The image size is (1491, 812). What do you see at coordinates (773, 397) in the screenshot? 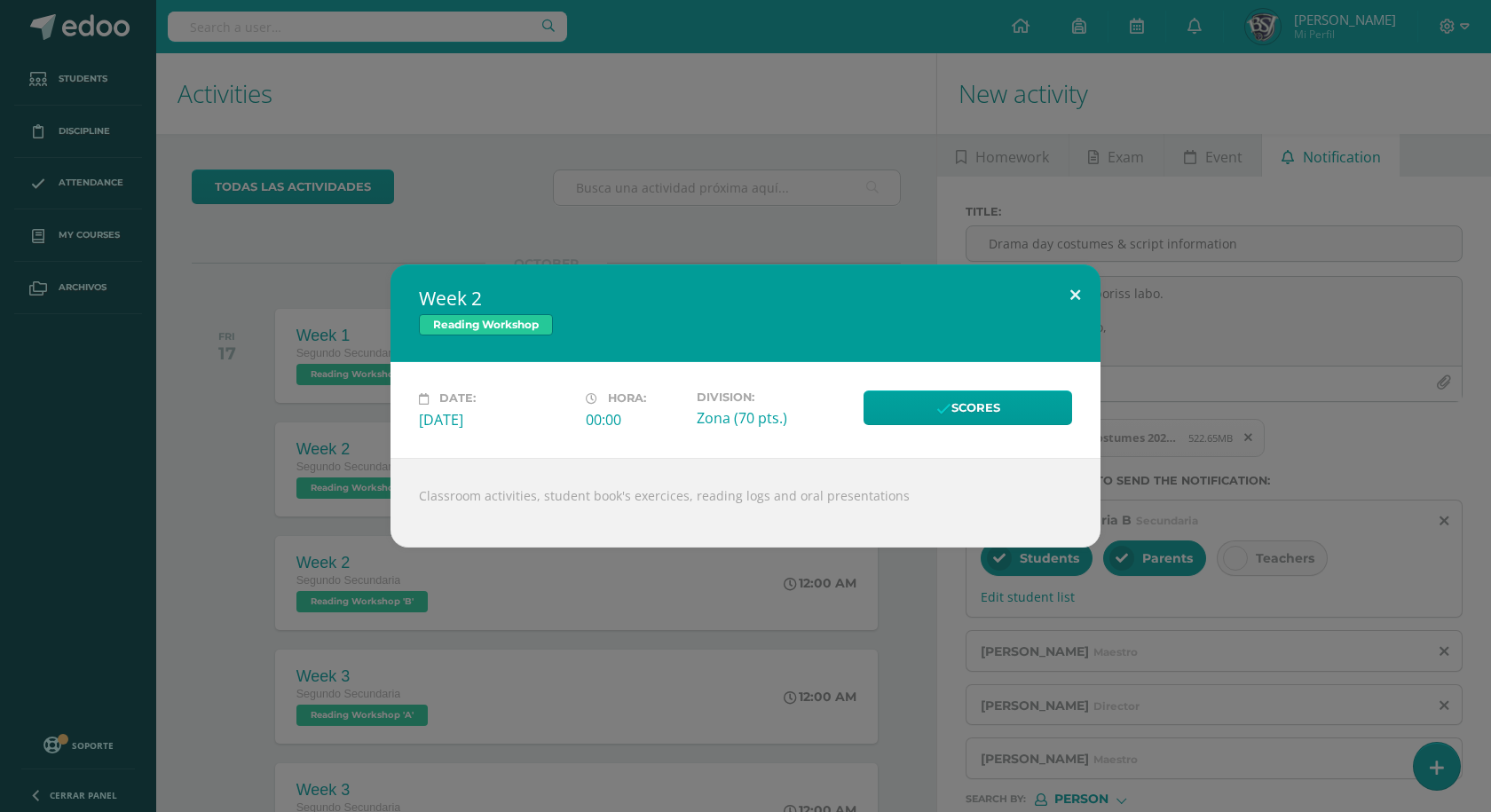
I see `label: Division:` at bounding box center [773, 397].